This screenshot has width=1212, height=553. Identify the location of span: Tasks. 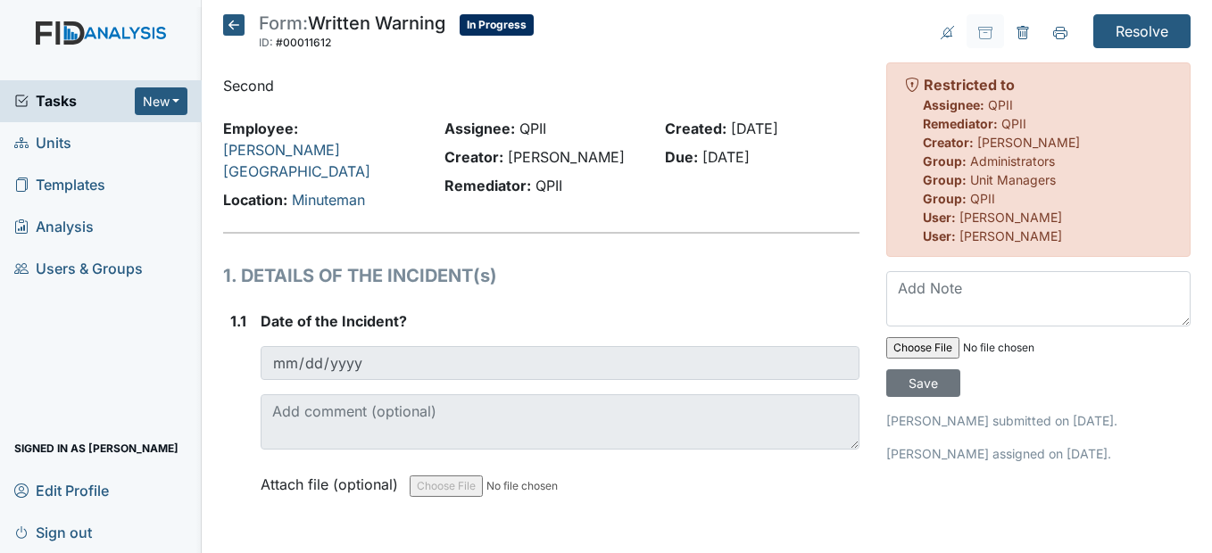
(74, 101).